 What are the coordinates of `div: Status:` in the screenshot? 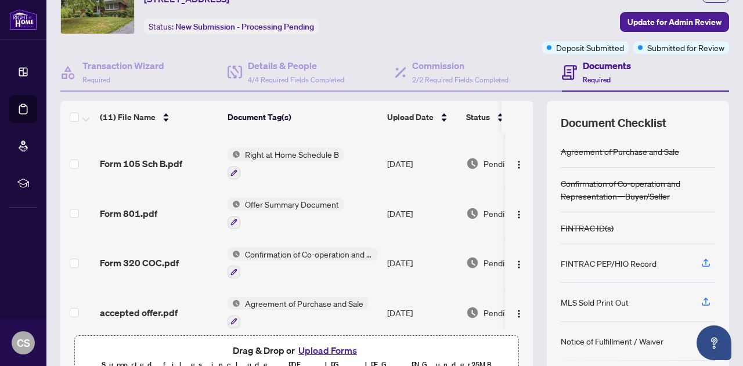 It's located at (231, 26).